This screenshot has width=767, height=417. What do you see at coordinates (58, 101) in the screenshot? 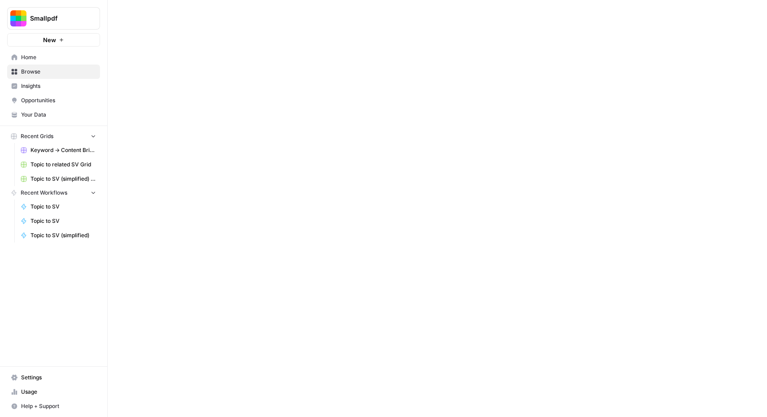
I see `span: Opportunities` at bounding box center [58, 101].